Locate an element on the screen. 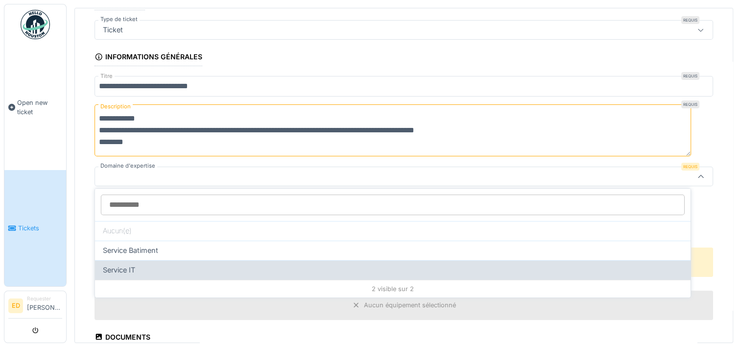  div: Requester is located at coordinates (45, 298).